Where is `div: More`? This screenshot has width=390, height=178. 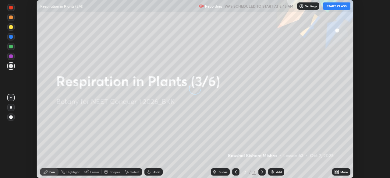 div: More is located at coordinates (344, 172).